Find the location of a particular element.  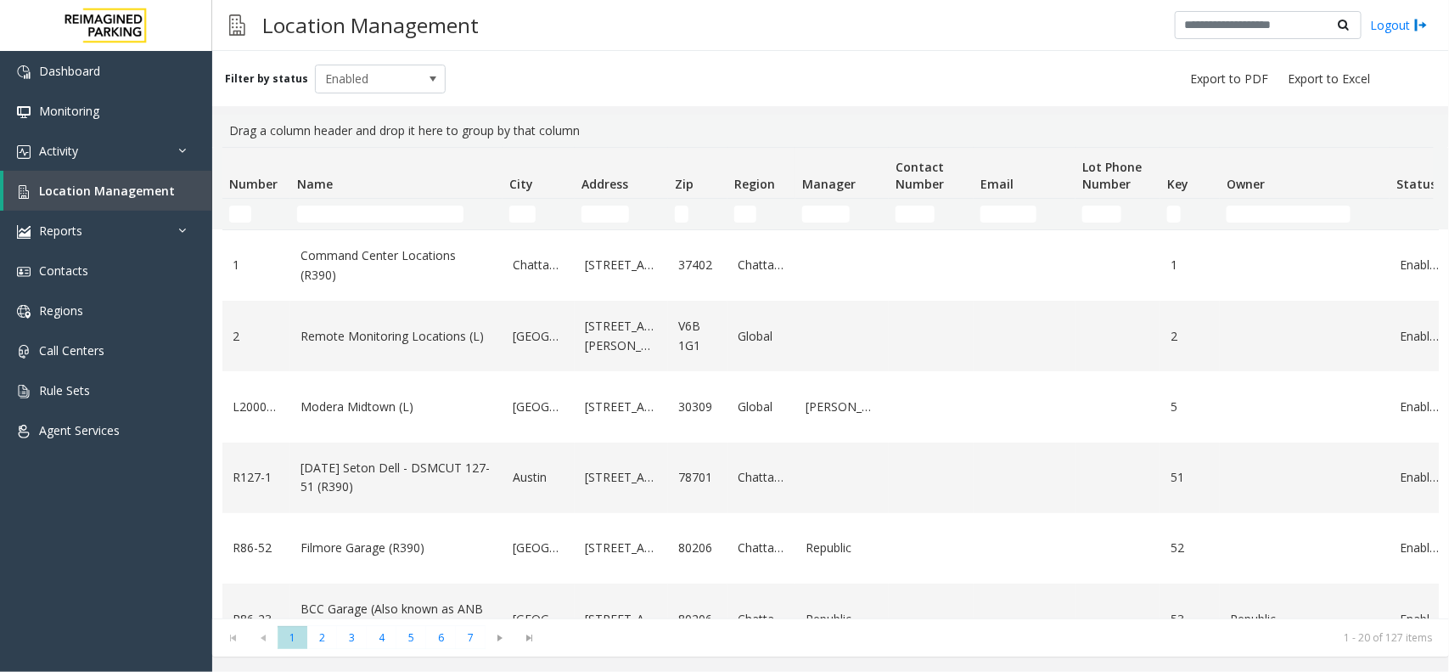

a: Filmore Garage (R390) is located at coordinates (396, 548).